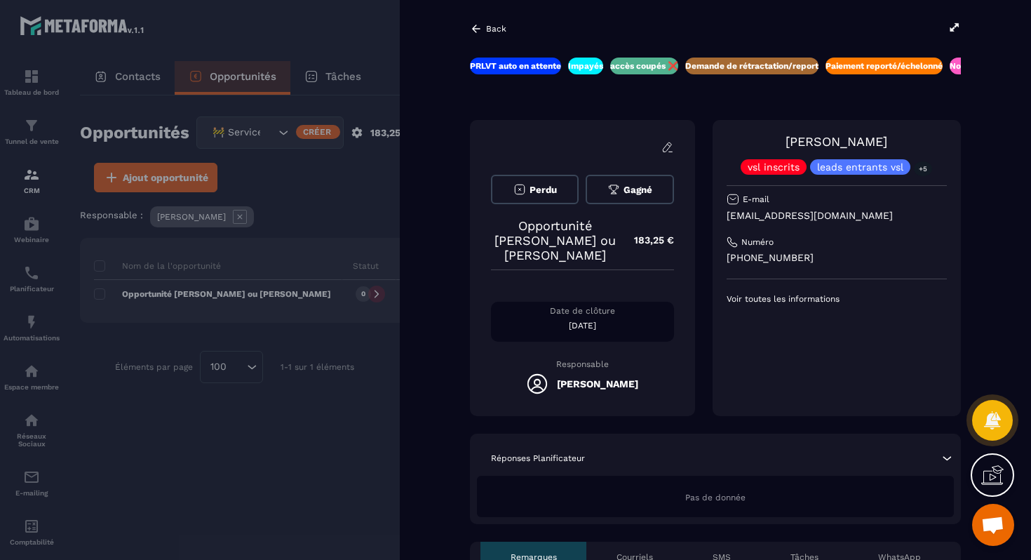 The height and width of the screenshot is (560, 1031). What do you see at coordinates (538, 458) in the screenshot?
I see `p: Réponses Planificateur` at bounding box center [538, 458].